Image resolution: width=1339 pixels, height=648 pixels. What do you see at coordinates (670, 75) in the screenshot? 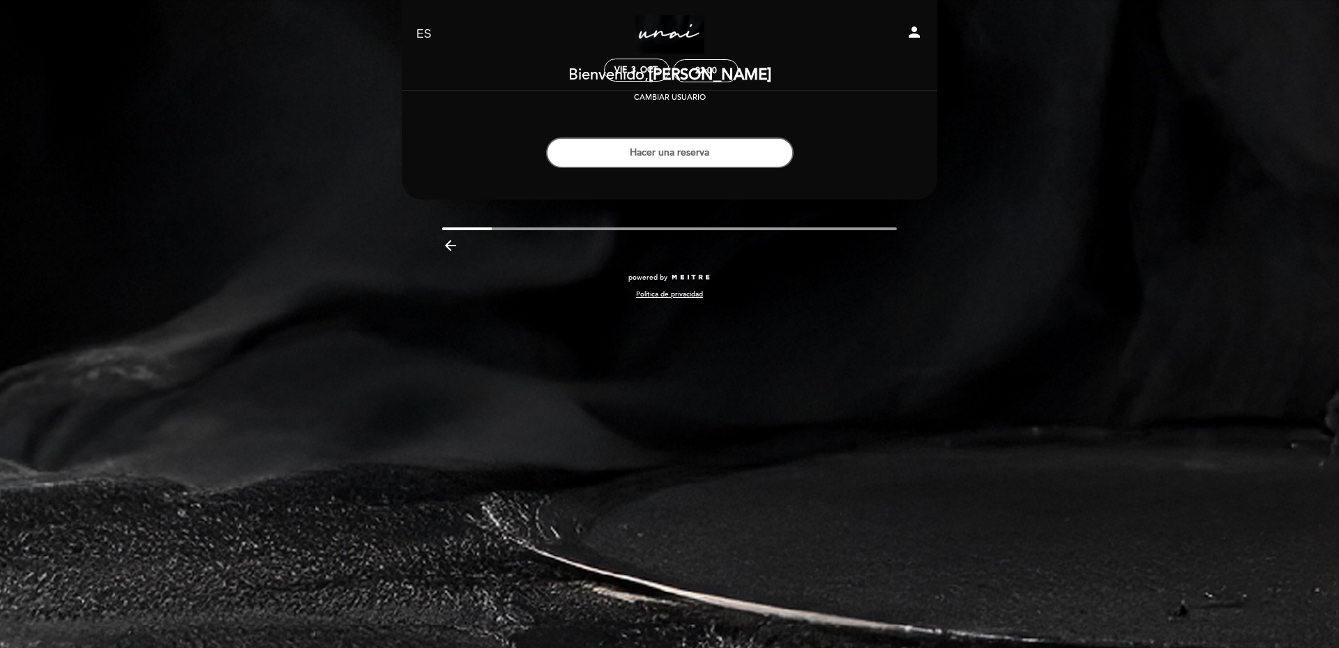
I see `h2: Bienvenido,` at bounding box center [670, 75].